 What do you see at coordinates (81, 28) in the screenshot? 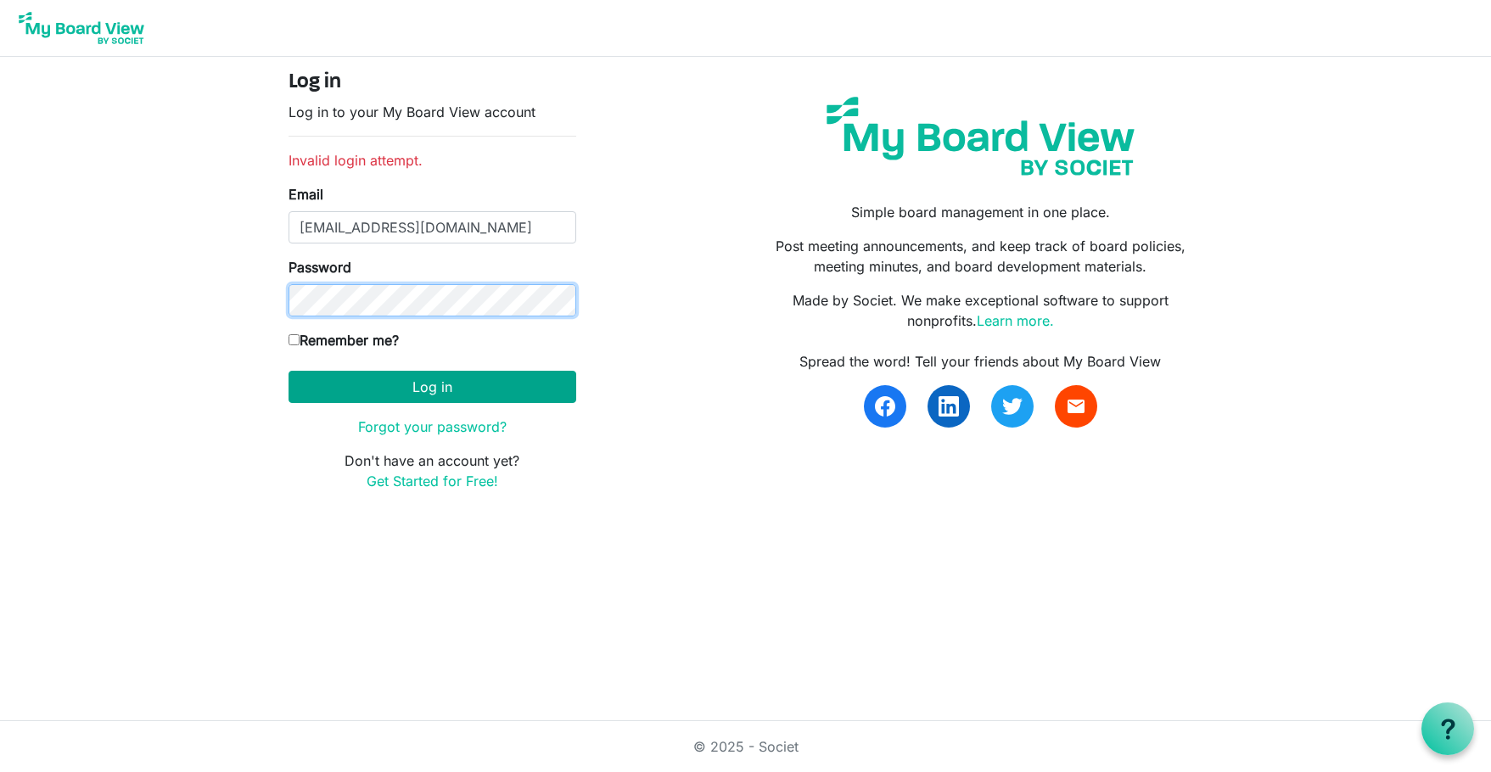
I see `img: My Board View Logo` at bounding box center [81, 28].